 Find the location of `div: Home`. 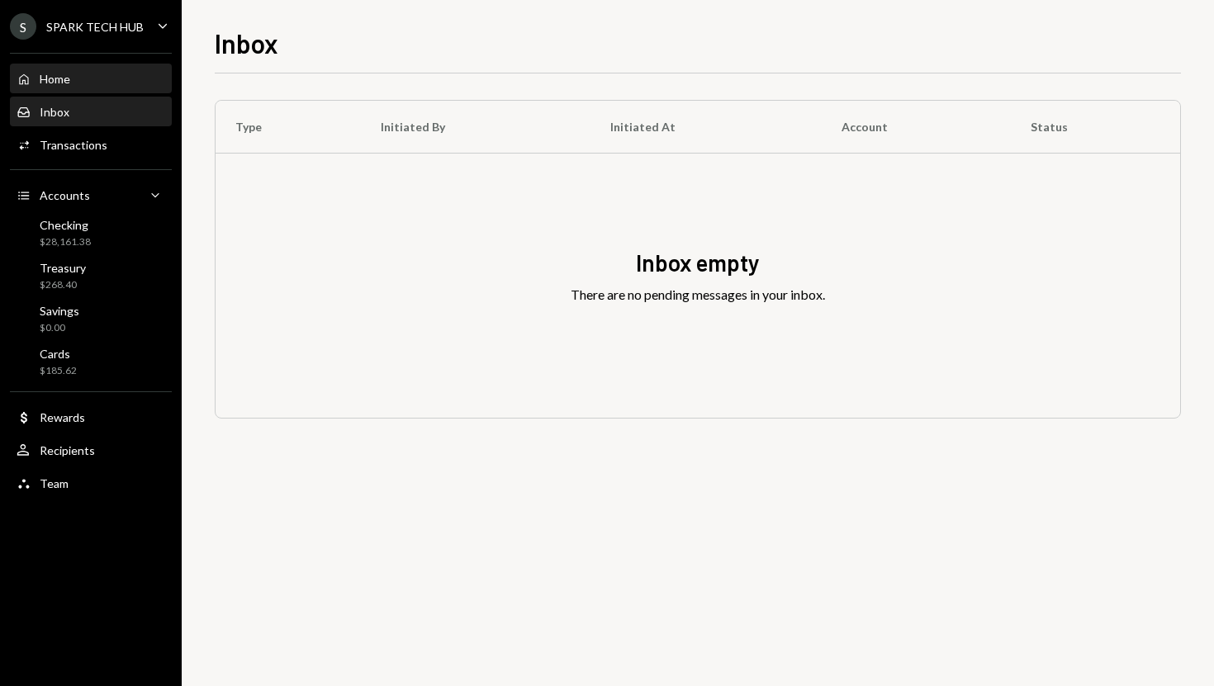

div: Home is located at coordinates (55, 78).